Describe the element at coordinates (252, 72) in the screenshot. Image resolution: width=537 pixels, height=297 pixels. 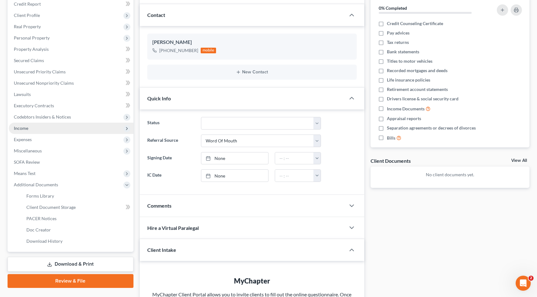
I see `button: New Contact` at that location.